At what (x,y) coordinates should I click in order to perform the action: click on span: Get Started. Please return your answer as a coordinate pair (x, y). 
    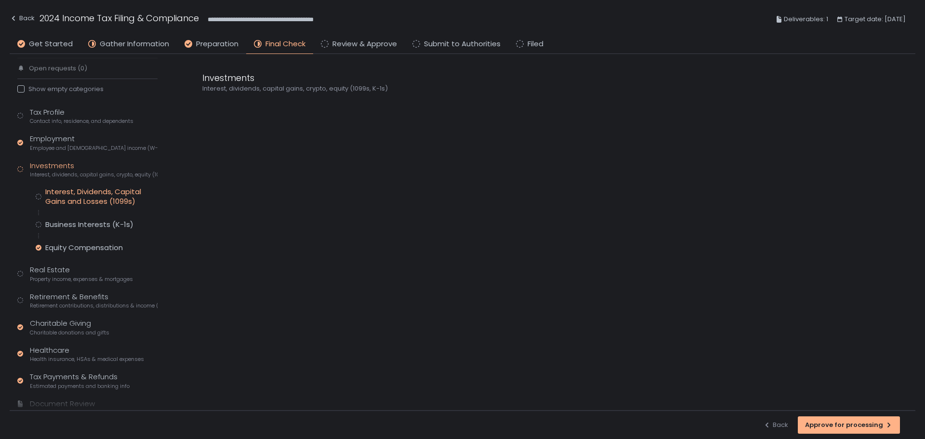
    Looking at the image, I should click on (51, 44).